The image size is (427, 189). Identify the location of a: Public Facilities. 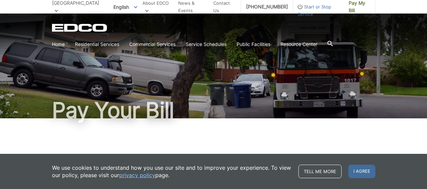
(253, 44).